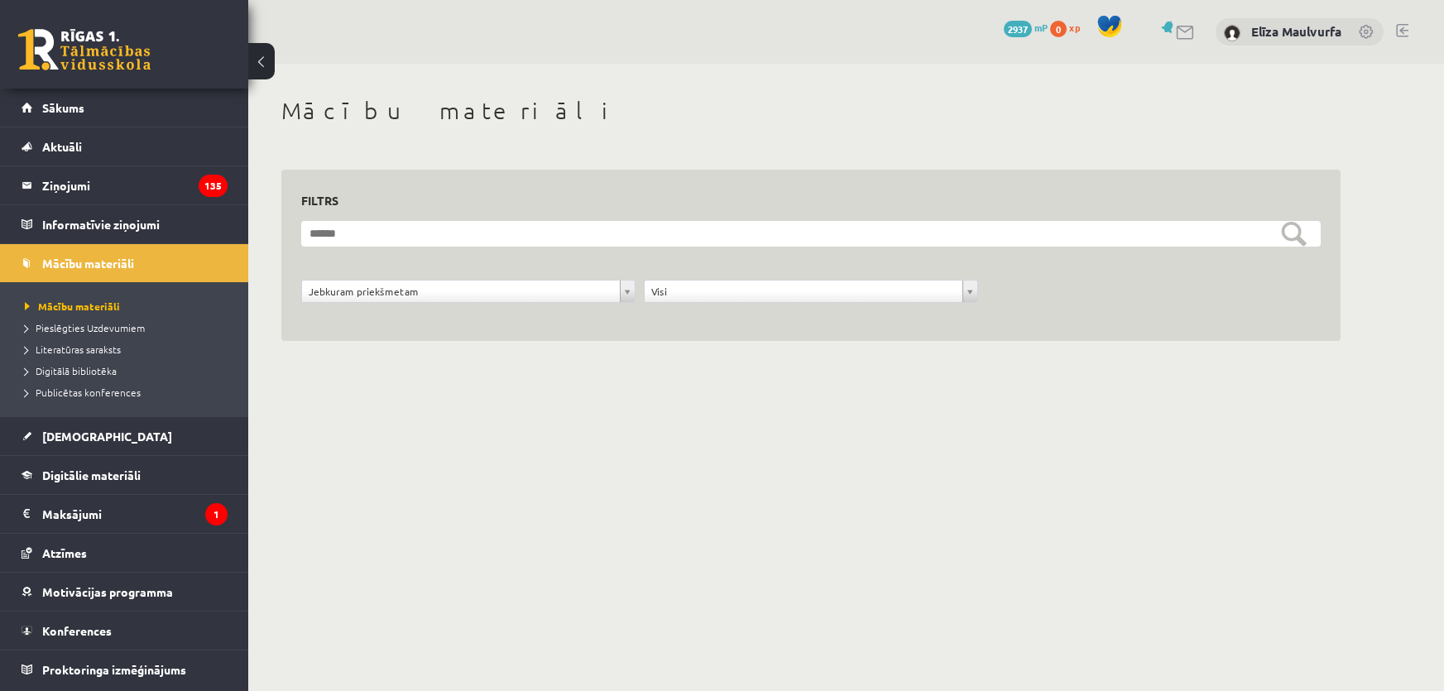 The width and height of the screenshot is (1444, 691). Describe the element at coordinates (65, 553) in the screenshot. I see `span: Atzīmes` at that location.